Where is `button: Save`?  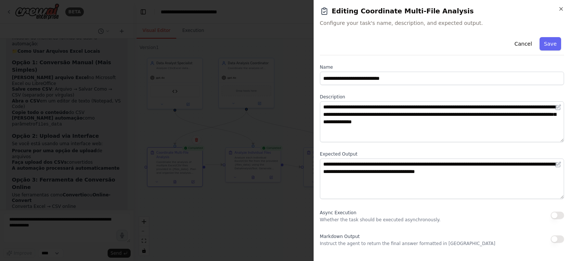 button: Save is located at coordinates (550, 44).